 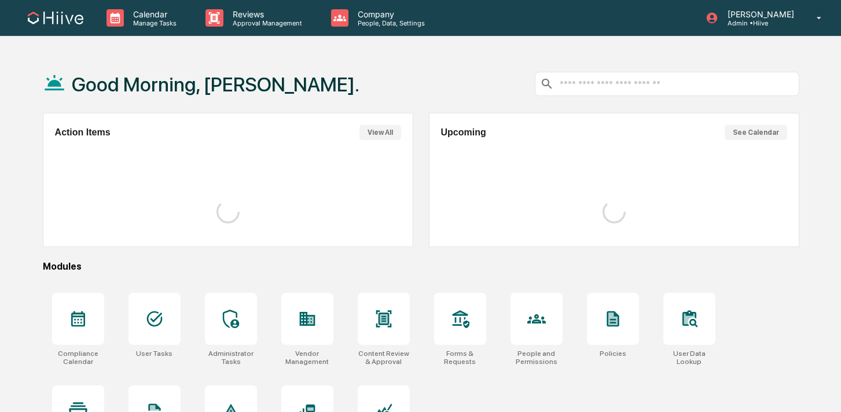 I want to click on div: People and Permissions, so click(x=536, y=358).